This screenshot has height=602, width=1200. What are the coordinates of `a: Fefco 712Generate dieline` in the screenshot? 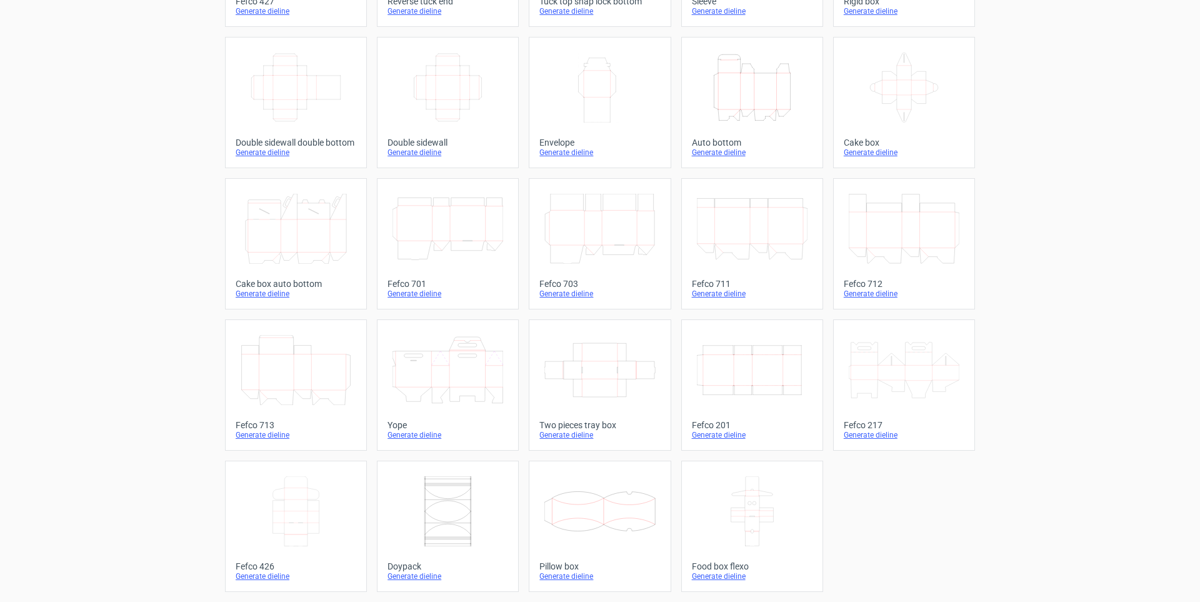 It's located at (904, 244).